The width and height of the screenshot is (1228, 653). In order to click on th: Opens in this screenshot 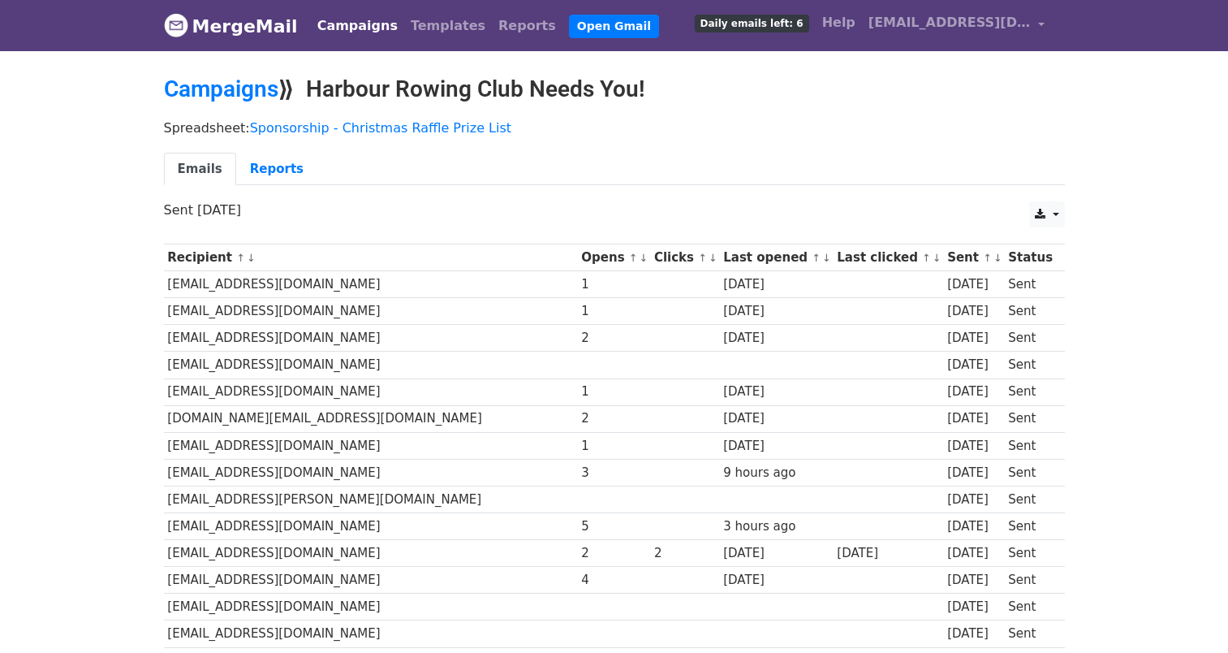, I will do `click(614, 257)`.